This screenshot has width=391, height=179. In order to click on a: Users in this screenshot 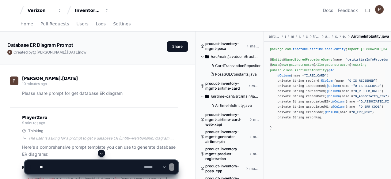, I will do `click(82, 24)`.